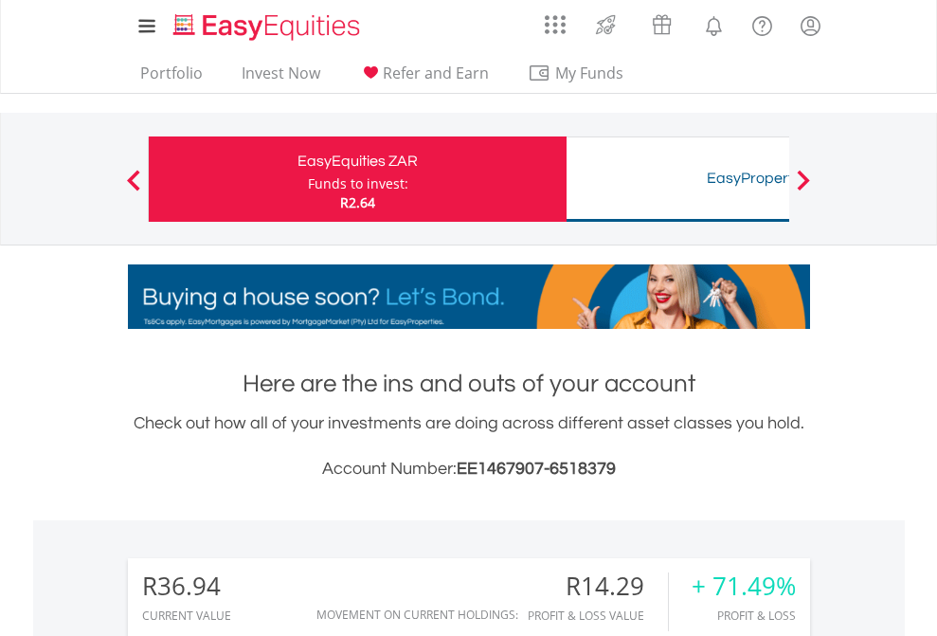 Image resolution: width=937 pixels, height=636 pixels. Describe the element at coordinates (714, 24) in the screenshot. I see `a: Notifications` at that location.